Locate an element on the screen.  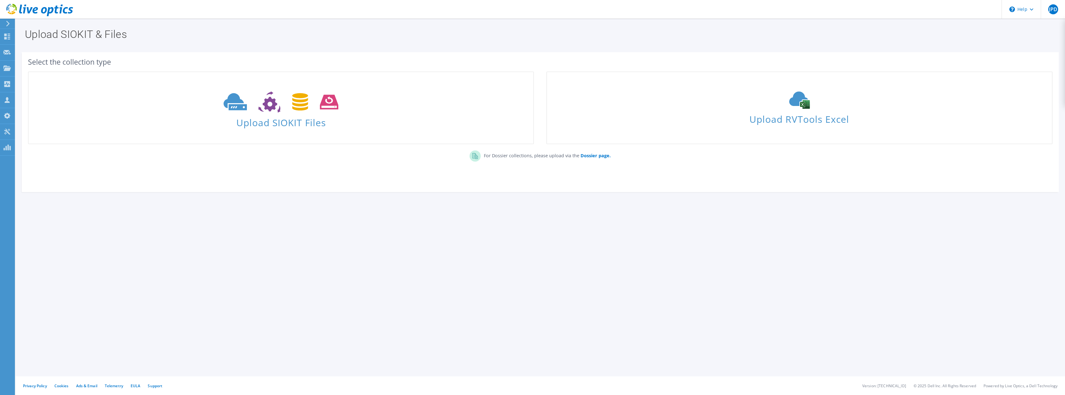
a: Cookies is located at coordinates (62, 386).